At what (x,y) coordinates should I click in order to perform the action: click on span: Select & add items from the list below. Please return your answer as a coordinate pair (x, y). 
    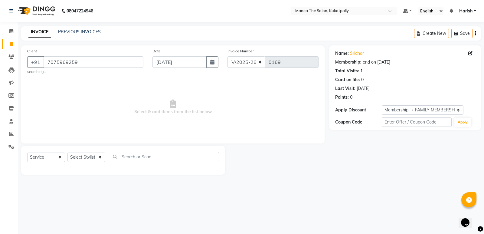
    Looking at the image, I should click on (173, 107).